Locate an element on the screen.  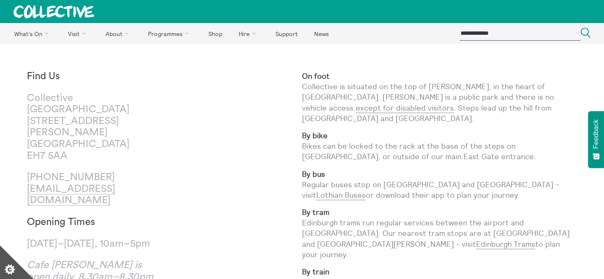
a: News is located at coordinates (321, 34).